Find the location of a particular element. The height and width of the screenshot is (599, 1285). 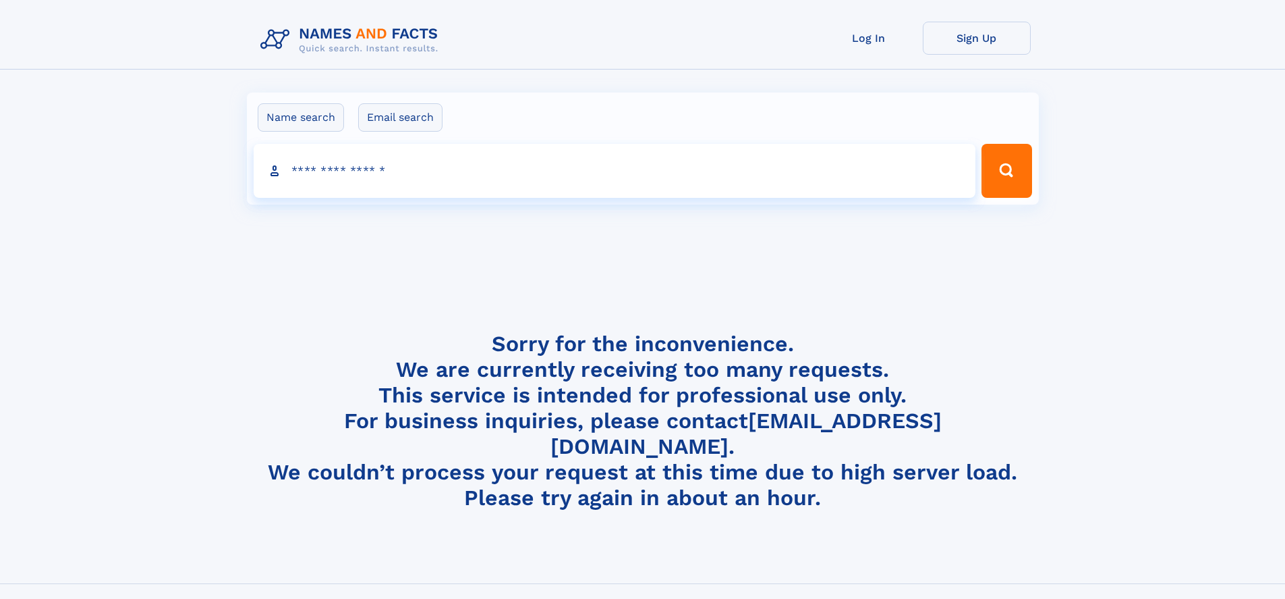

a: Sign Up is located at coordinates (977, 38).